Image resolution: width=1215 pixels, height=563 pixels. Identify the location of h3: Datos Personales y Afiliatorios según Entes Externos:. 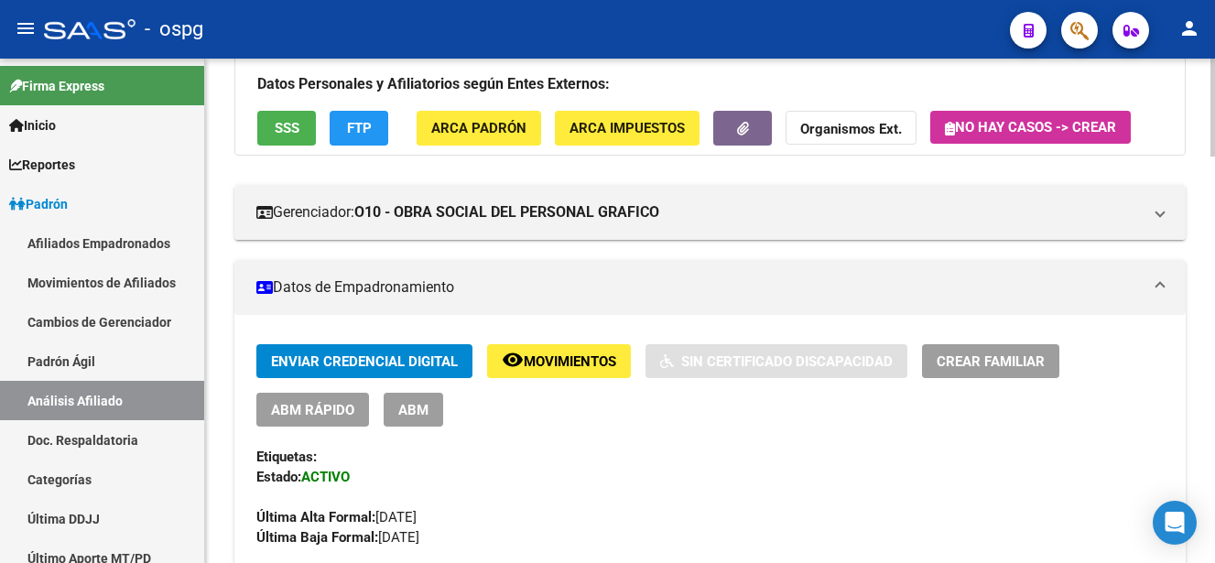
(709, 84).